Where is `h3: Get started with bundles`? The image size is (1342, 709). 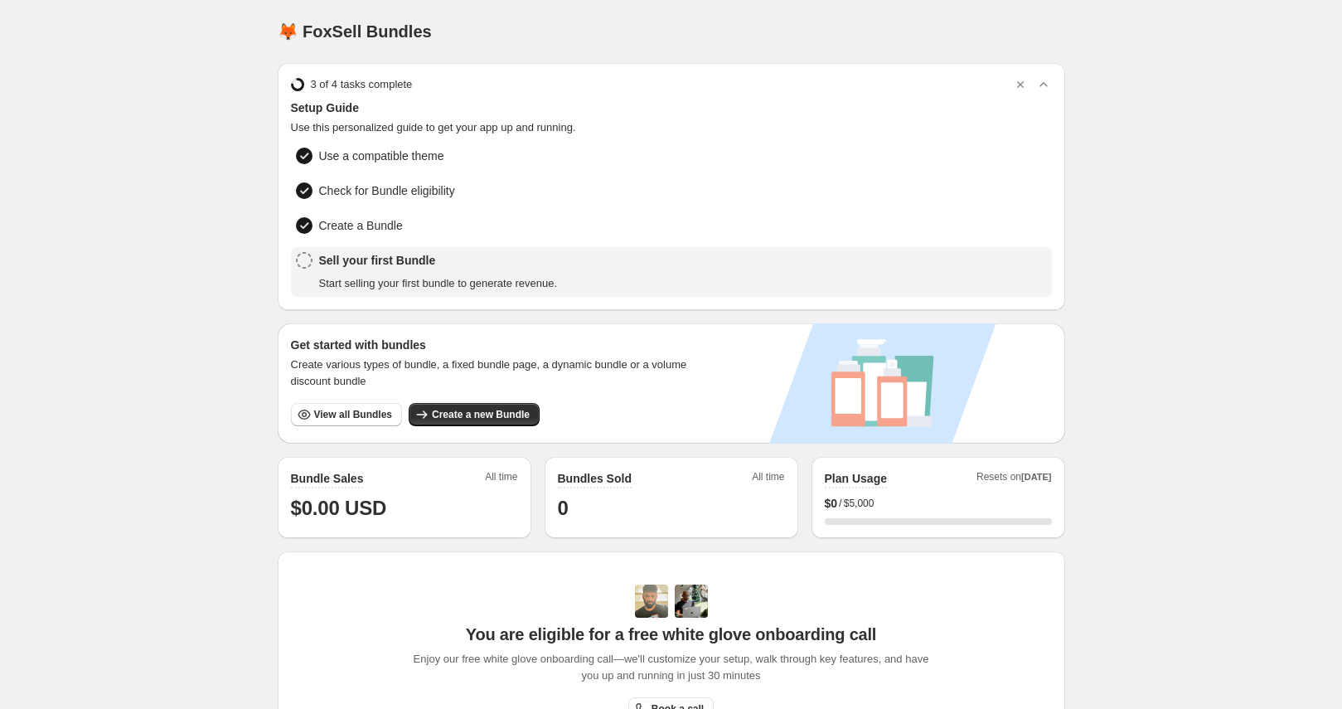 h3: Get started with bundles is located at coordinates (496, 345).